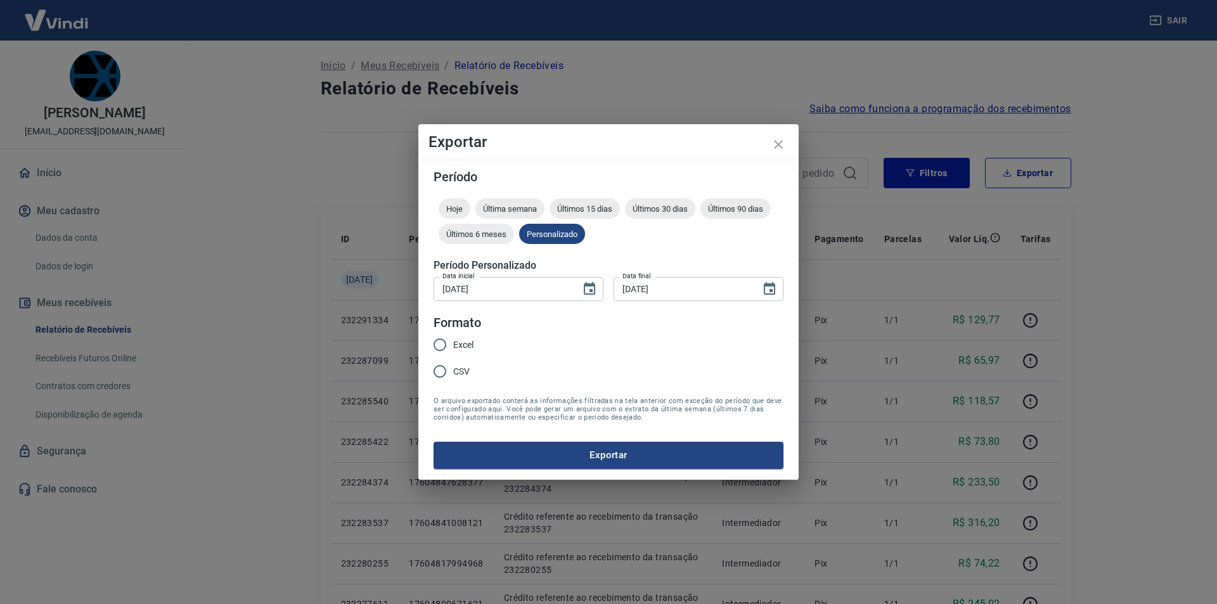  Describe the element at coordinates (476, 234) in the screenshot. I see `span: Últimos 6 meses` at that location.